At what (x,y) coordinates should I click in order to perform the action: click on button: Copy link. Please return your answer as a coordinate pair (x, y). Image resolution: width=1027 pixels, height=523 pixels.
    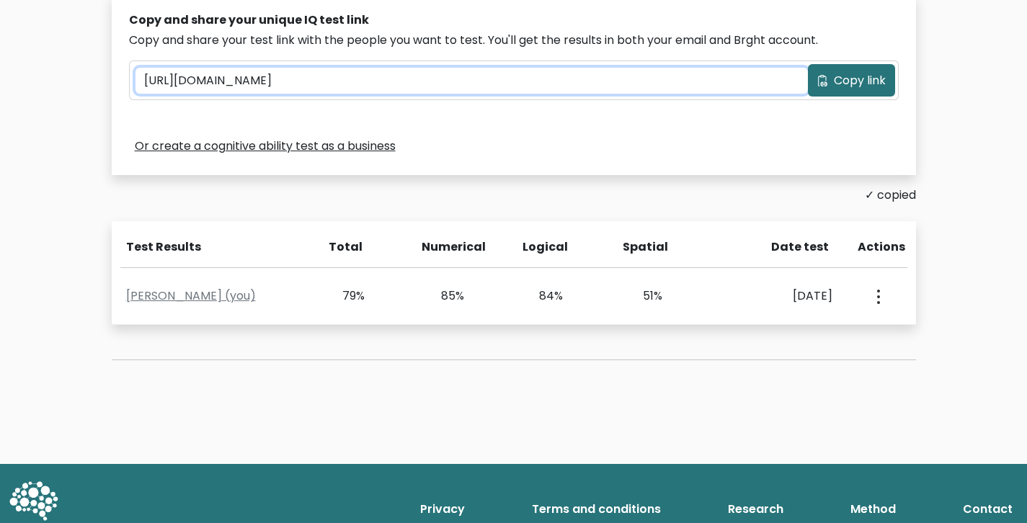
    Looking at the image, I should click on (851, 80).